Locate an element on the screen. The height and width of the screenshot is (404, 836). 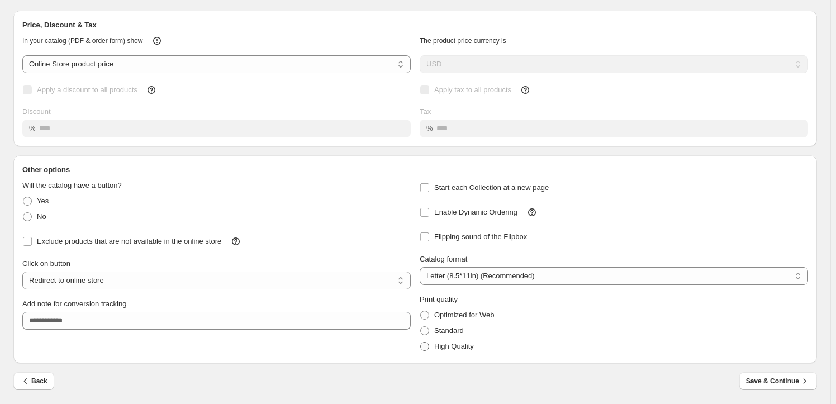
span: Add note for conversion tracking is located at coordinates (74, 303).